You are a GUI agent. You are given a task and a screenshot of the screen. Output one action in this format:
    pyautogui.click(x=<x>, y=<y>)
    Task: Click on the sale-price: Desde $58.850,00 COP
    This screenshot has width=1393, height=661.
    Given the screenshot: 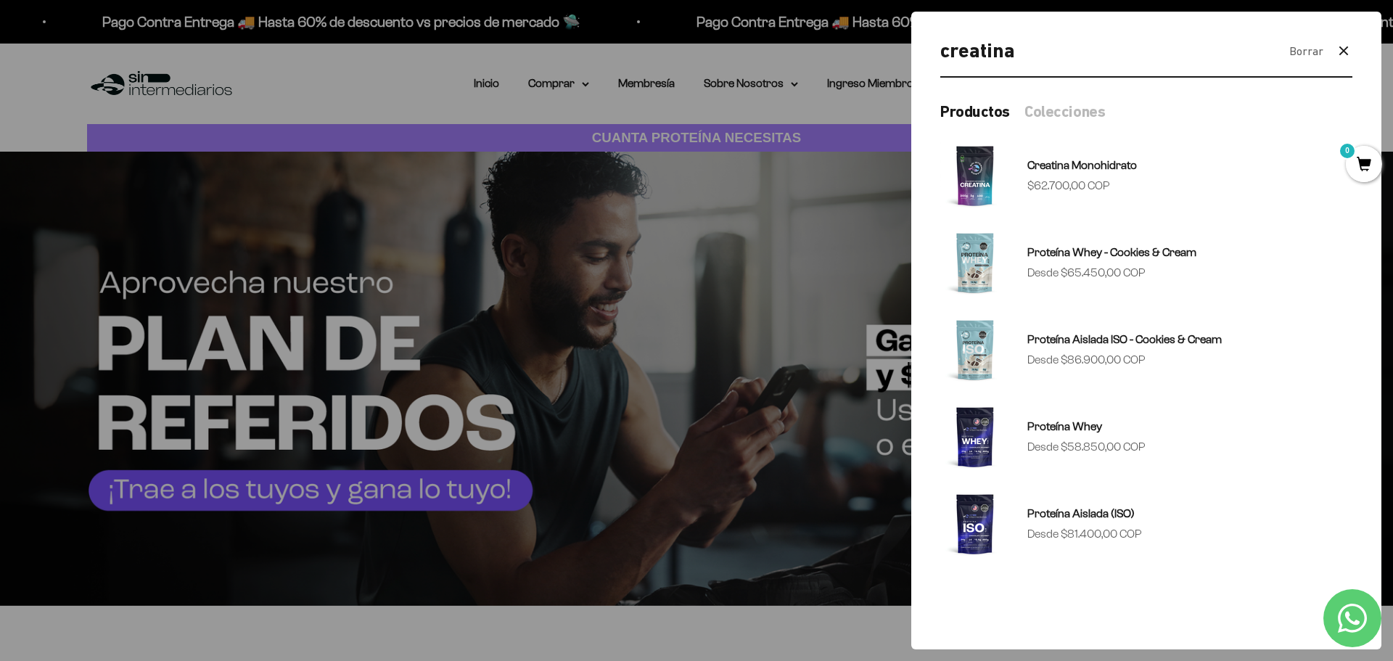 What is the action you would take?
    pyautogui.click(x=1086, y=447)
    